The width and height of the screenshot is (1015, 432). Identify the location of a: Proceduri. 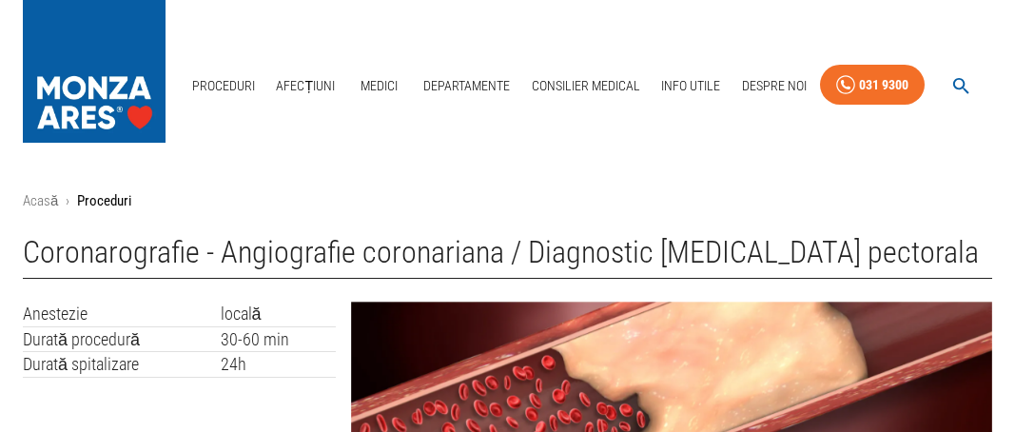
(223, 86).